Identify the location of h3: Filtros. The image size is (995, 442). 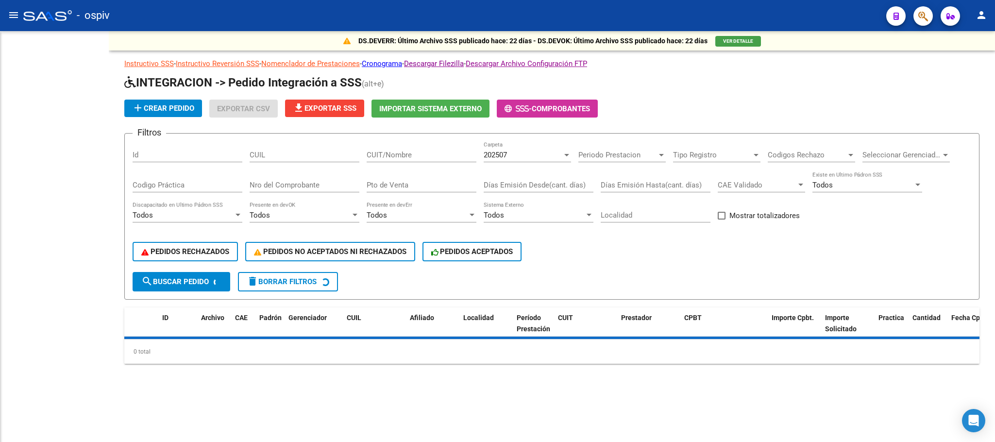
(149, 133).